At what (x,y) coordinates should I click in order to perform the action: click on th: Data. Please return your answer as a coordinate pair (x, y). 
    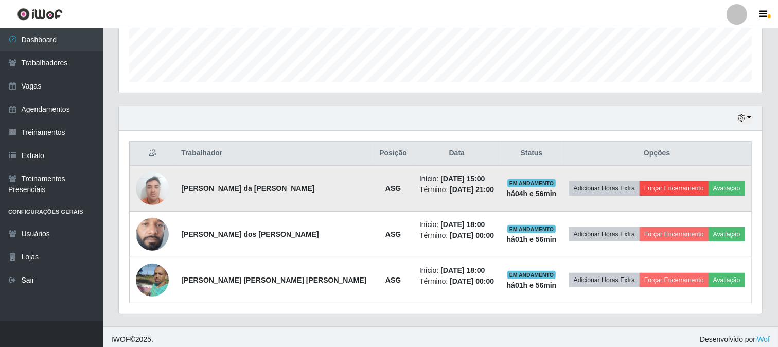
    Looking at the image, I should click on (457, 153).